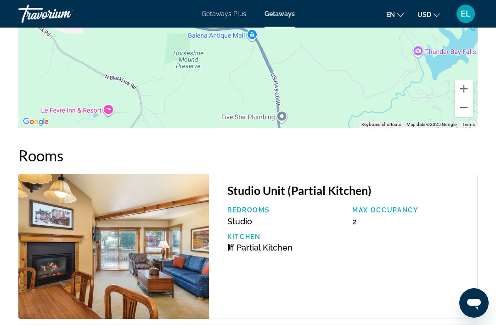 This screenshot has height=325, width=496. What do you see at coordinates (464, 89) in the screenshot?
I see `button: Zoom in` at bounding box center [464, 89].